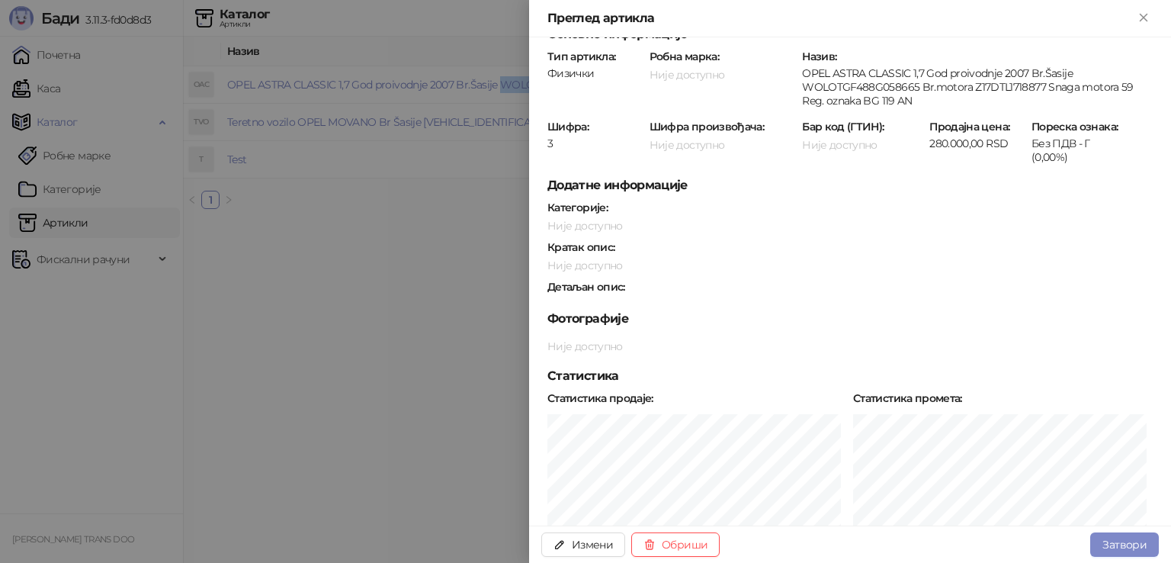 The height and width of the screenshot is (563, 1171). What do you see at coordinates (581, 56) in the screenshot?
I see `strong: Тип артикла :` at bounding box center [581, 56].